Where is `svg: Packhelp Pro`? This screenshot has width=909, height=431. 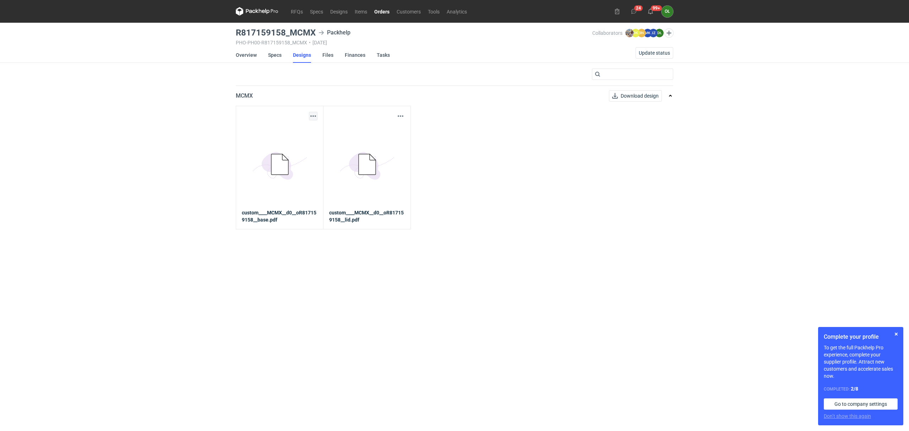
svg: Packhelp Pro is located at coordinates (257, 11).